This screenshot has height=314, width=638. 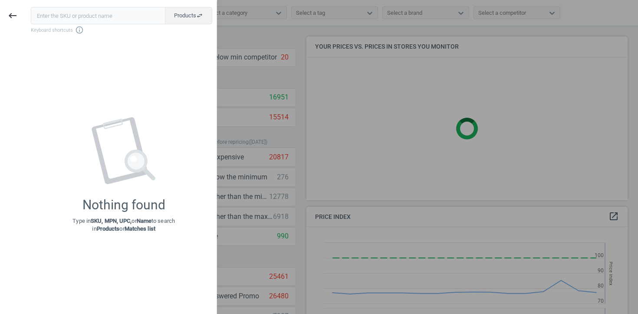 What do you see at coordinates (144, 220) in the screenshot?
I see `strong: Name` at bounding box center [144, 220].